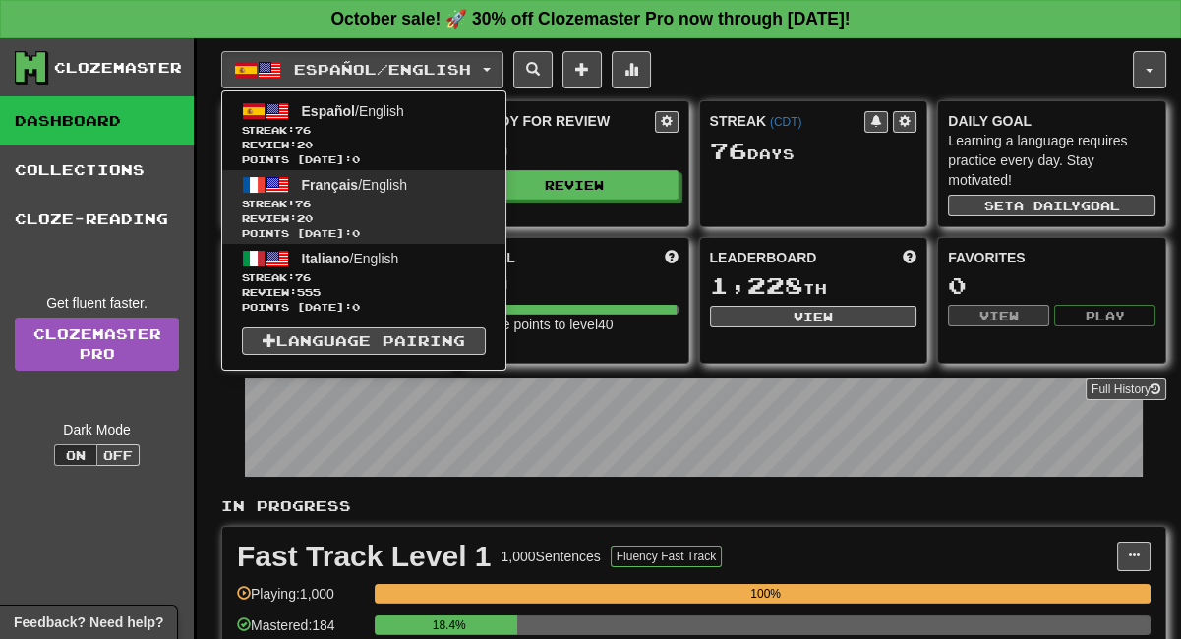  What do you see at coordinates (1052, 258) in the screenshot?
I see `div: Favorites` at bounding box center [1052, 258].